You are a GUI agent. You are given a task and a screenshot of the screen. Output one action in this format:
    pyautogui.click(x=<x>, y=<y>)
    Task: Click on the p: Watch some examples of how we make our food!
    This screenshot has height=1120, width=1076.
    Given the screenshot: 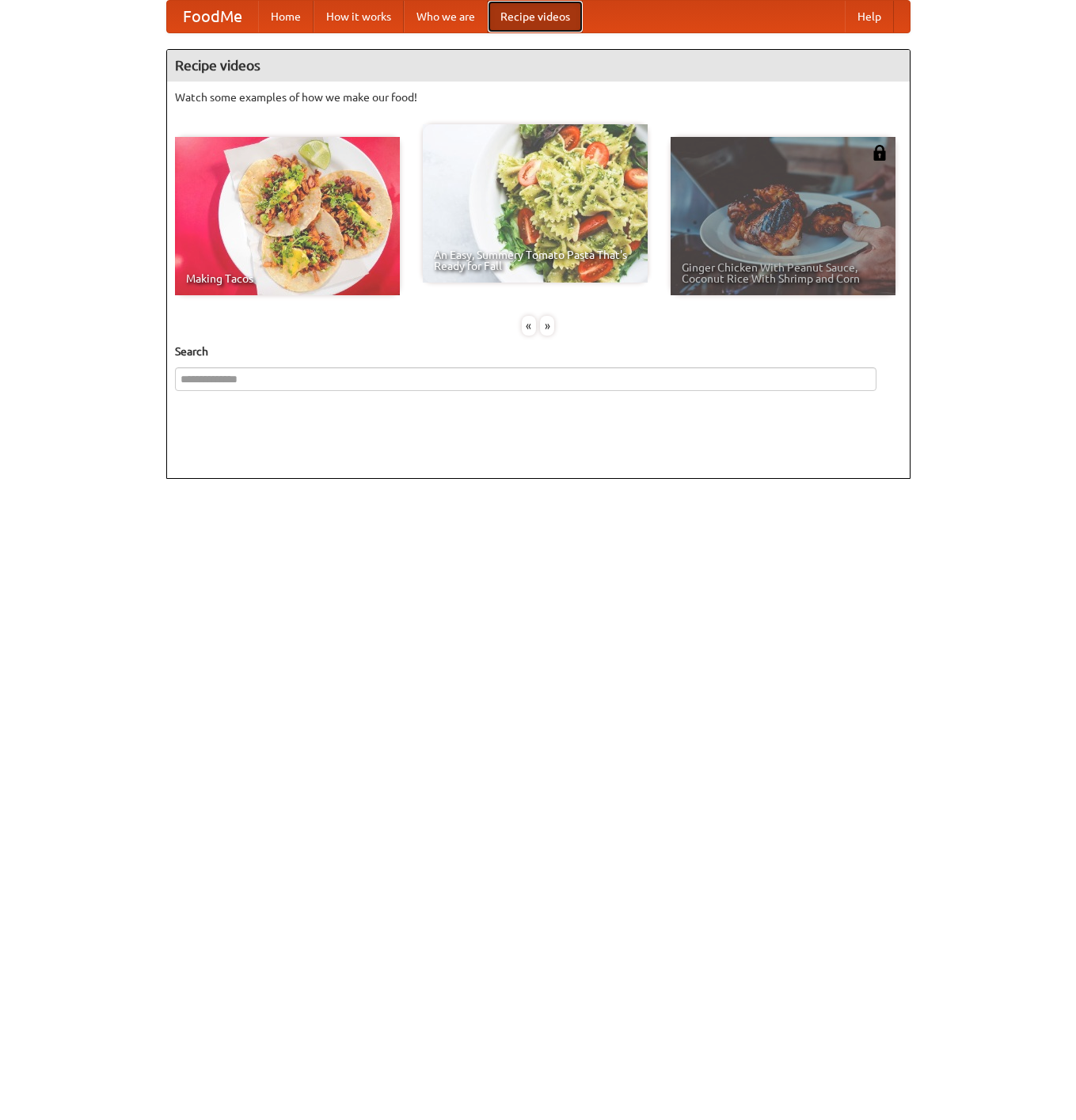 What is the action you would take?
    pyautogui.click(x=538, y=98)
    